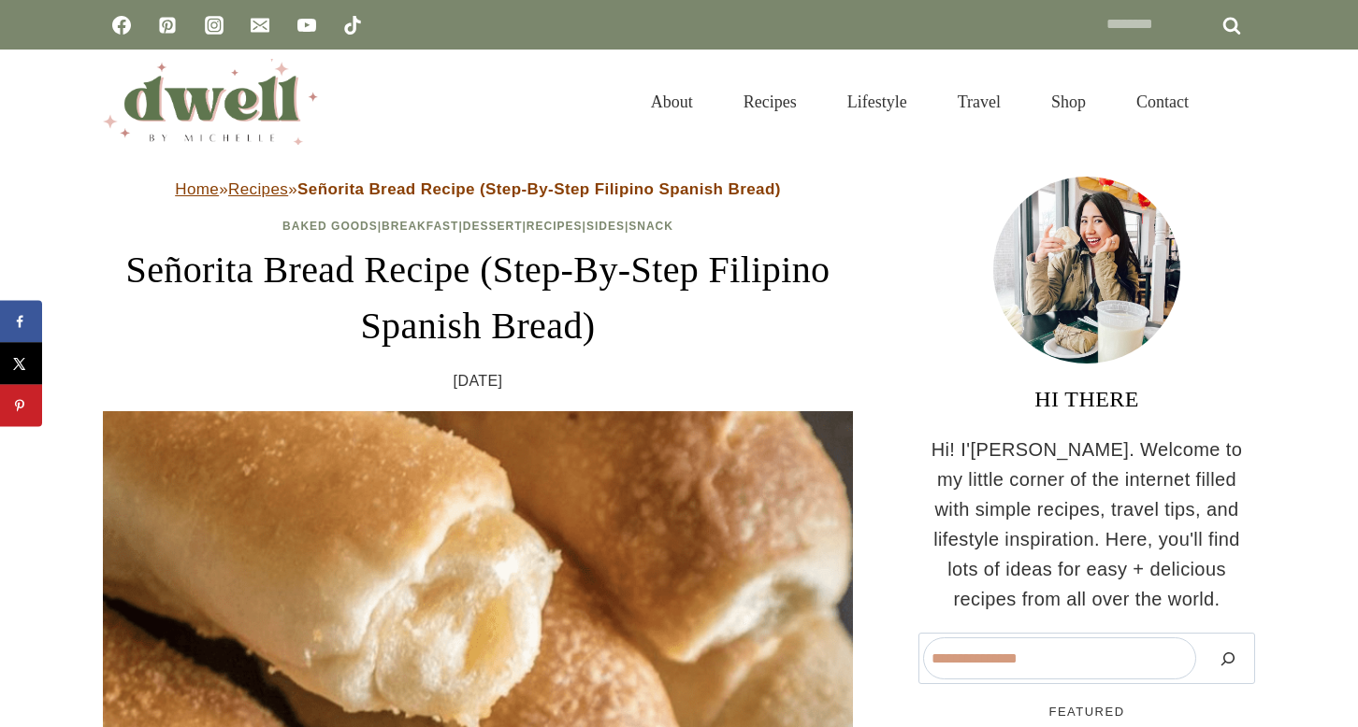 The image size is (1358, 727). What do you see at coordinates (671, 102) in the screenshot?
I see `a: About` at bounding box center [671, 102].